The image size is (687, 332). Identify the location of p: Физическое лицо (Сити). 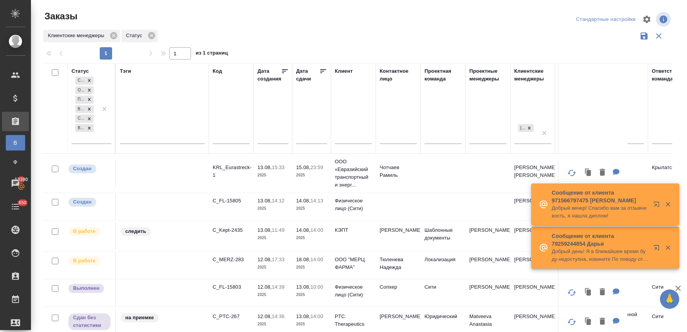
(353, 204).